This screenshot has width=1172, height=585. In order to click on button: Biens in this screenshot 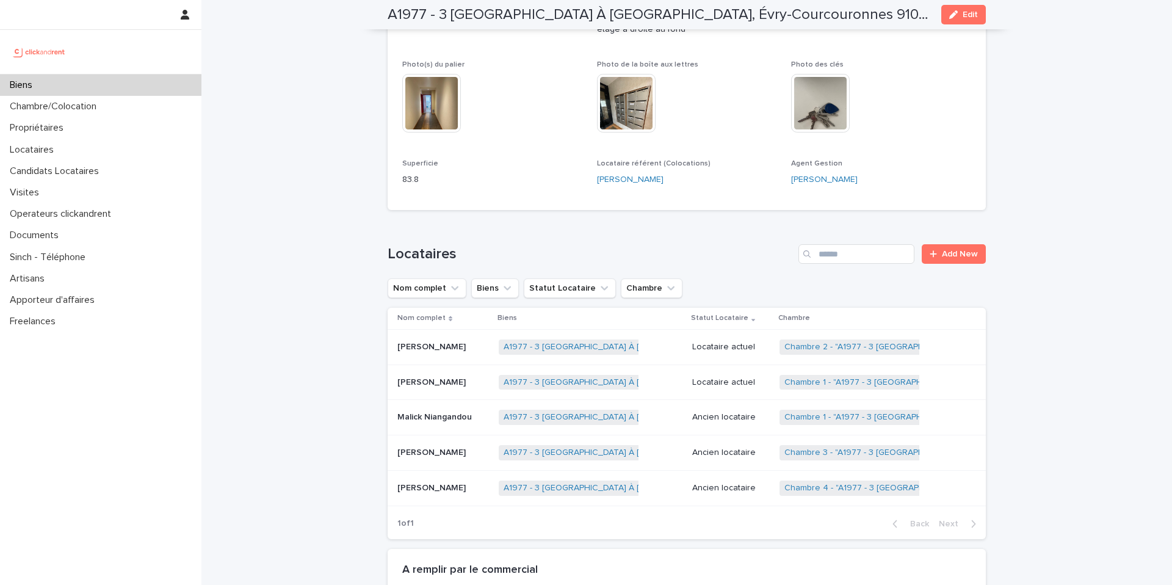, I will do `click(495, 288)`.